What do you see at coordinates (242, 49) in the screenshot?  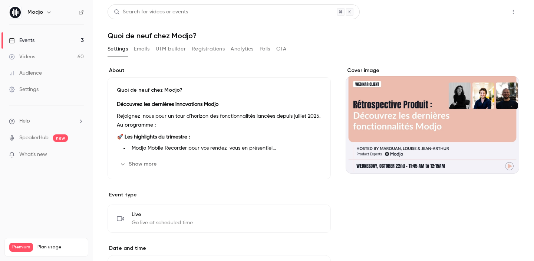 I see `button: Analytics` at bounding box center [242, 49].